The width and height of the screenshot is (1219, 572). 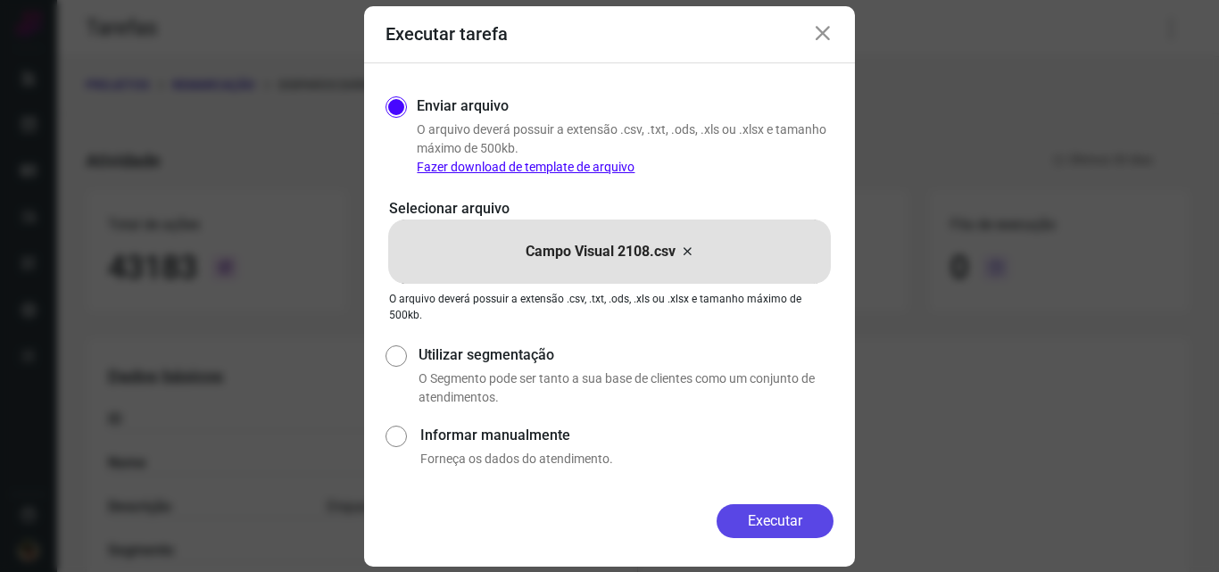 I want to click on p: Campo Visual 2108.csv, so click(x=601, y=252).